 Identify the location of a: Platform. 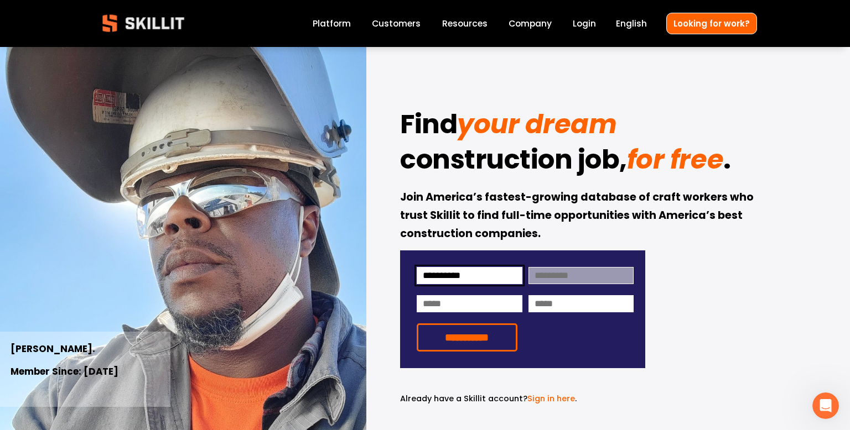
(331, 23).